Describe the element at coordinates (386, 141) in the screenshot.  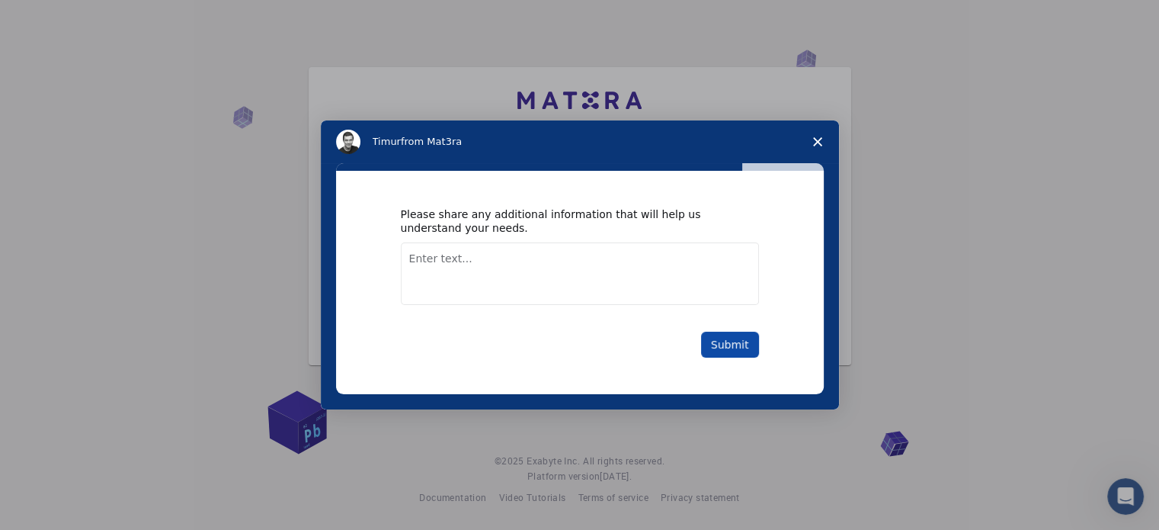
I see `span: Timur` at that location.